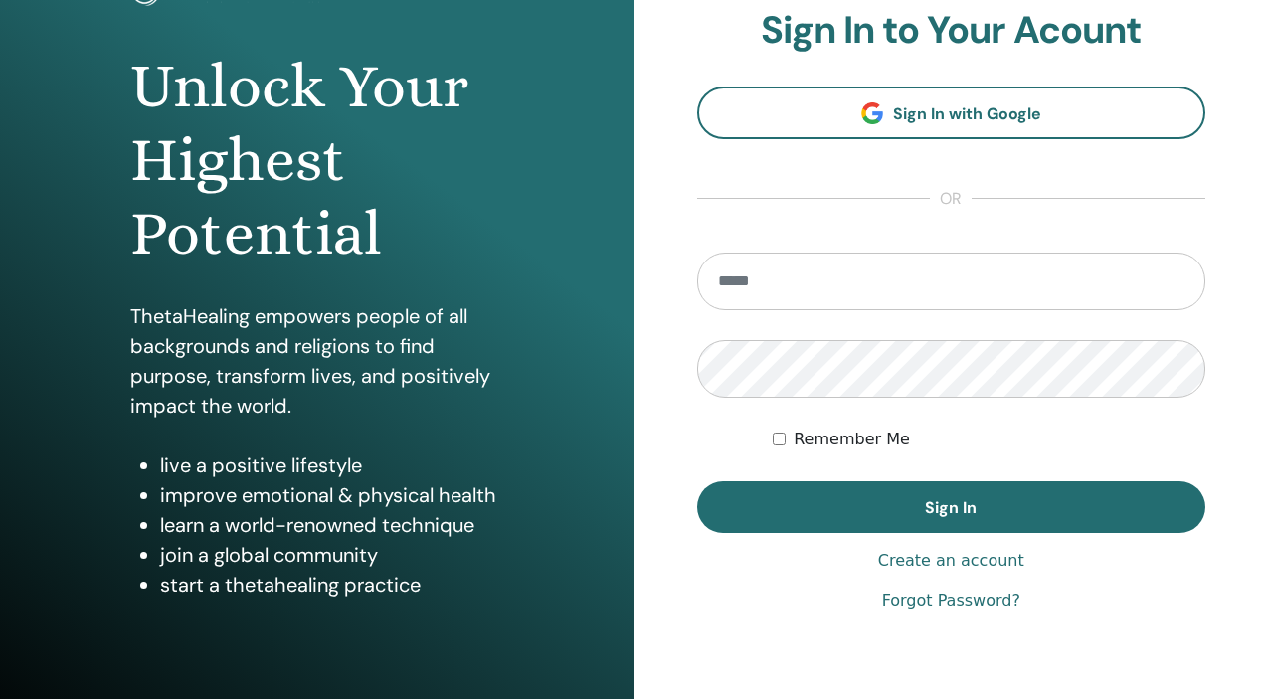  Describe the element at coordinates (966, 113) in the screenshot. I see `span: Sign In with Google` at that location.